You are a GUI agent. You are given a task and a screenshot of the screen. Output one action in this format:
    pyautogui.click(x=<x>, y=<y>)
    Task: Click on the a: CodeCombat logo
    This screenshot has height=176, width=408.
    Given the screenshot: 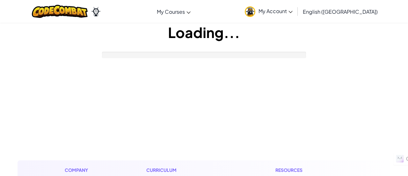 What is the action you would take?
    pyautogui.click(x=60, y=11)
    